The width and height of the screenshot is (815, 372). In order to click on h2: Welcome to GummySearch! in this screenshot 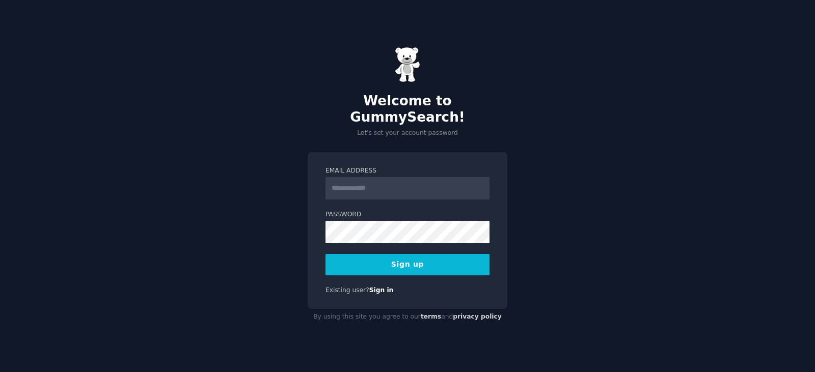, I will do `click(408, 109)`.